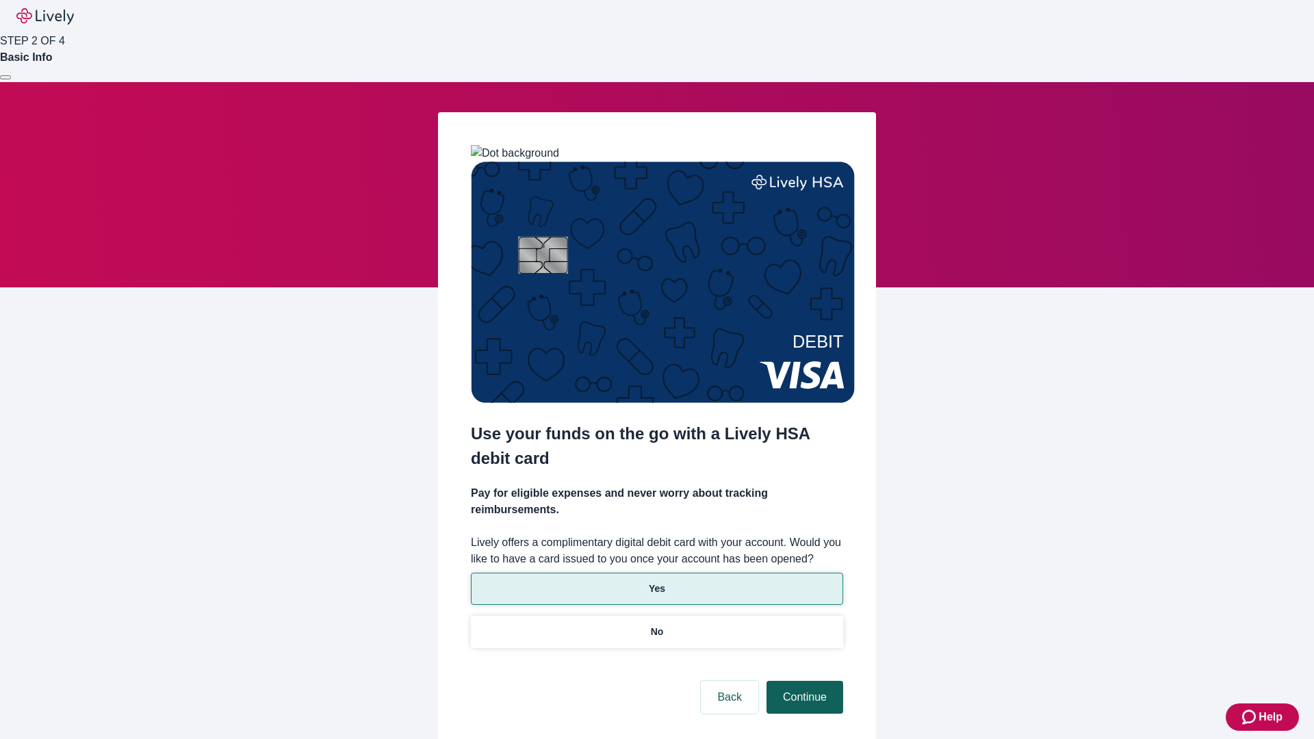 The image size is (1314, 739). I want to click on img: Debit card, so click(663, 282).